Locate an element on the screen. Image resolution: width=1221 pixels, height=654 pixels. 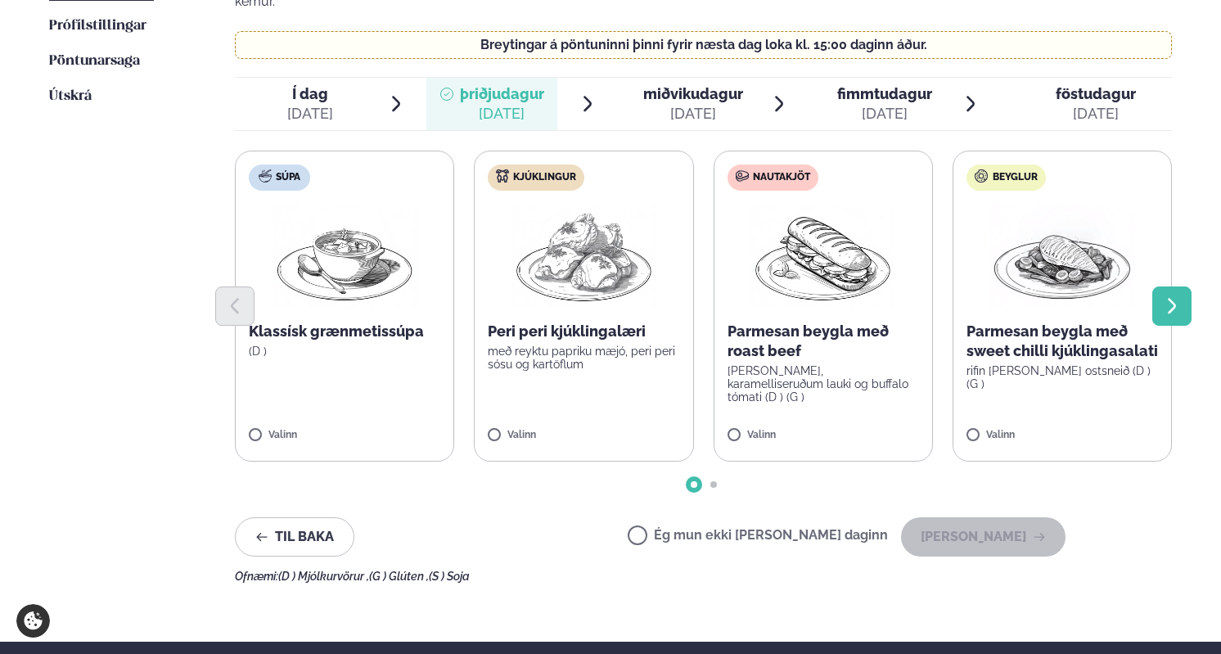
span: fimmtudagur is located at coordinates (884, 93).